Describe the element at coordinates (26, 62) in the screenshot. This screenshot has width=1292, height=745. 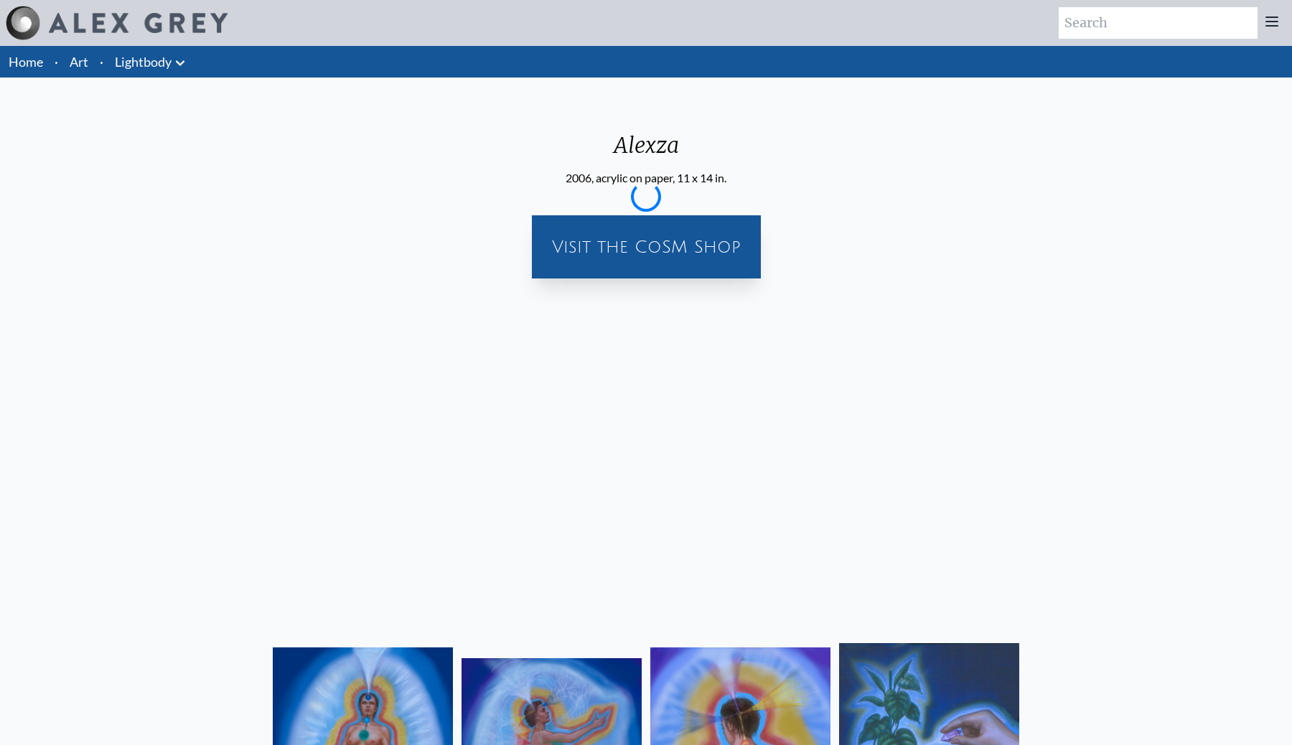
I see `a: Home` at that location.